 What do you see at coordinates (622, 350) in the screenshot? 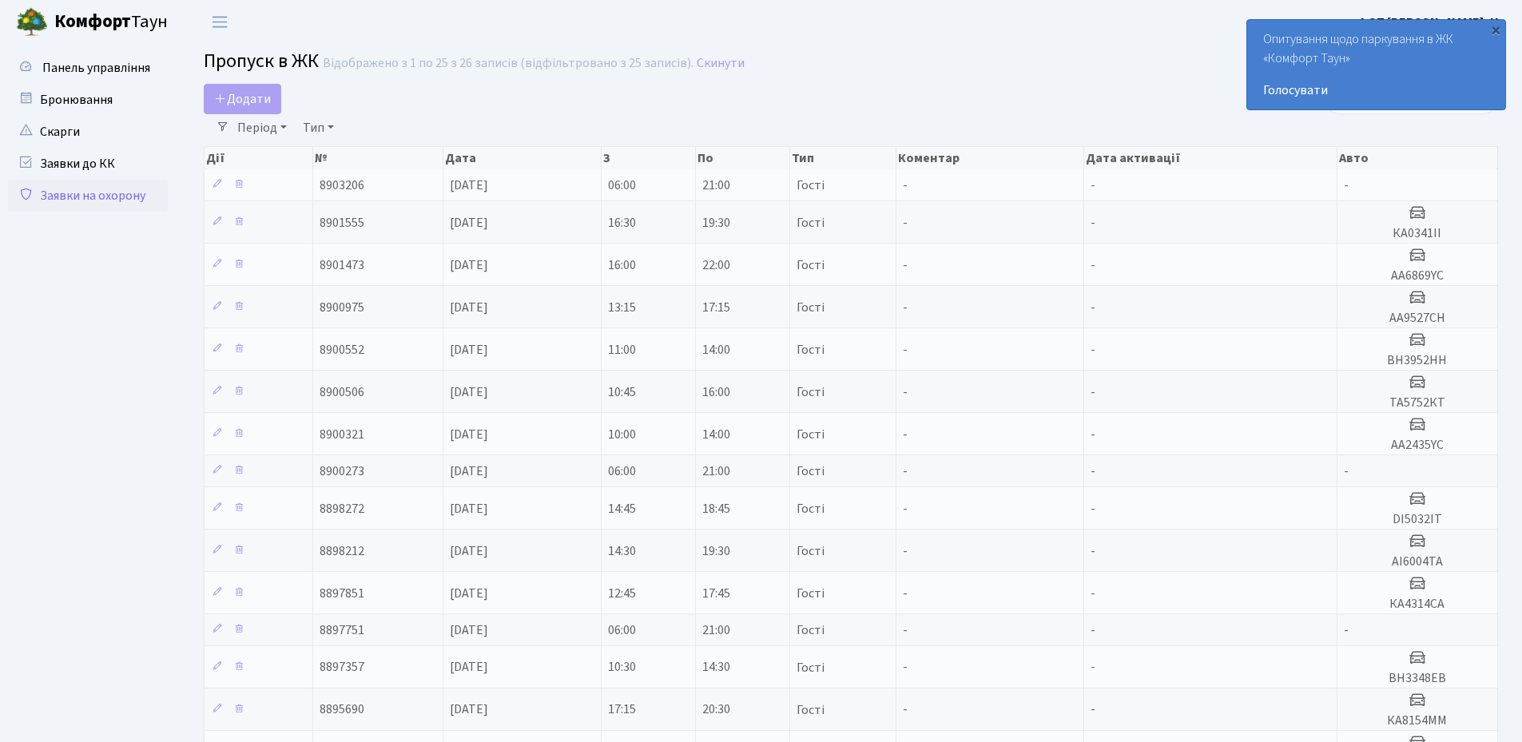
I see `span: 11:00` at bounding box center [622, 350].